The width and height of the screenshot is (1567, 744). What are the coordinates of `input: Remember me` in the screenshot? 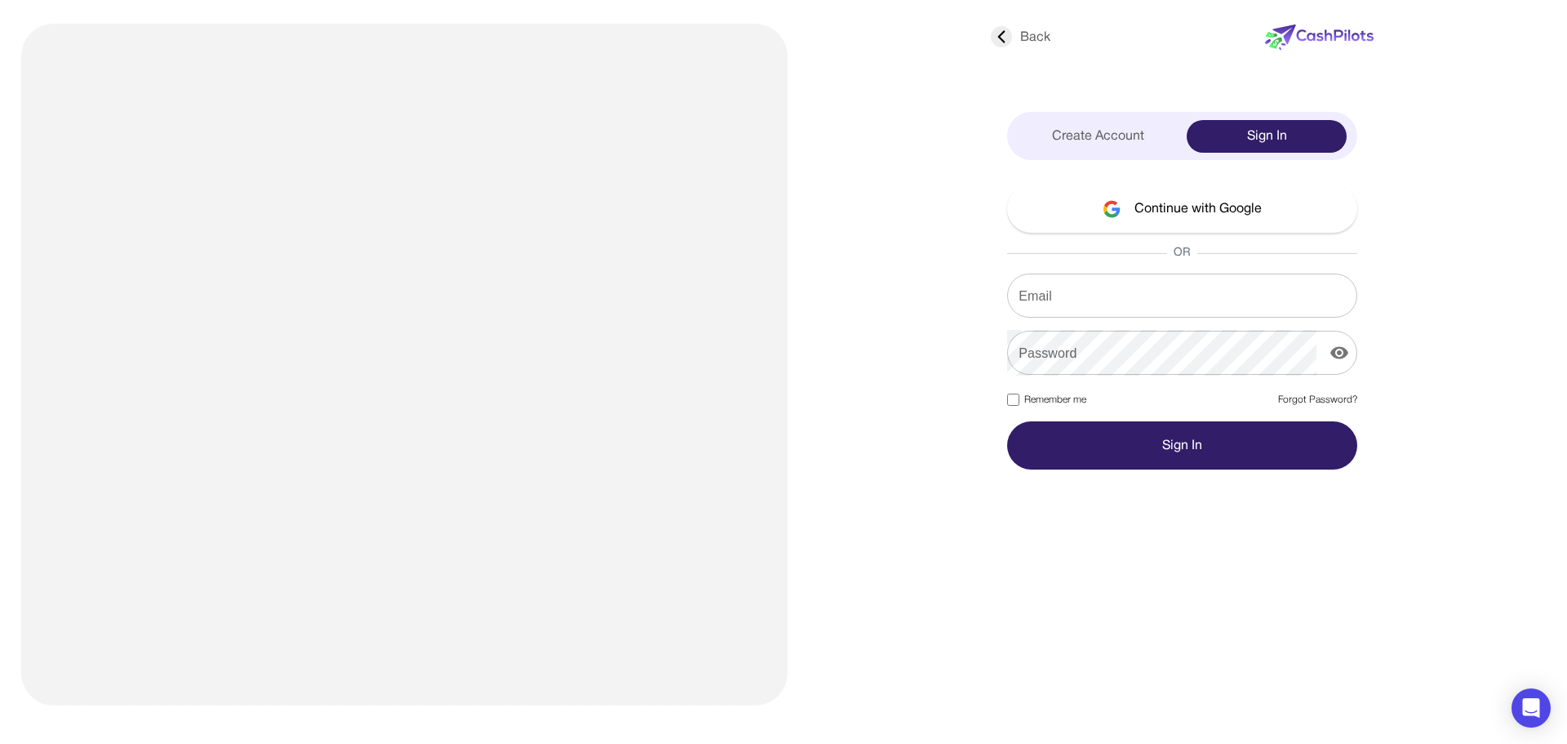 It's located at (1013, 399).